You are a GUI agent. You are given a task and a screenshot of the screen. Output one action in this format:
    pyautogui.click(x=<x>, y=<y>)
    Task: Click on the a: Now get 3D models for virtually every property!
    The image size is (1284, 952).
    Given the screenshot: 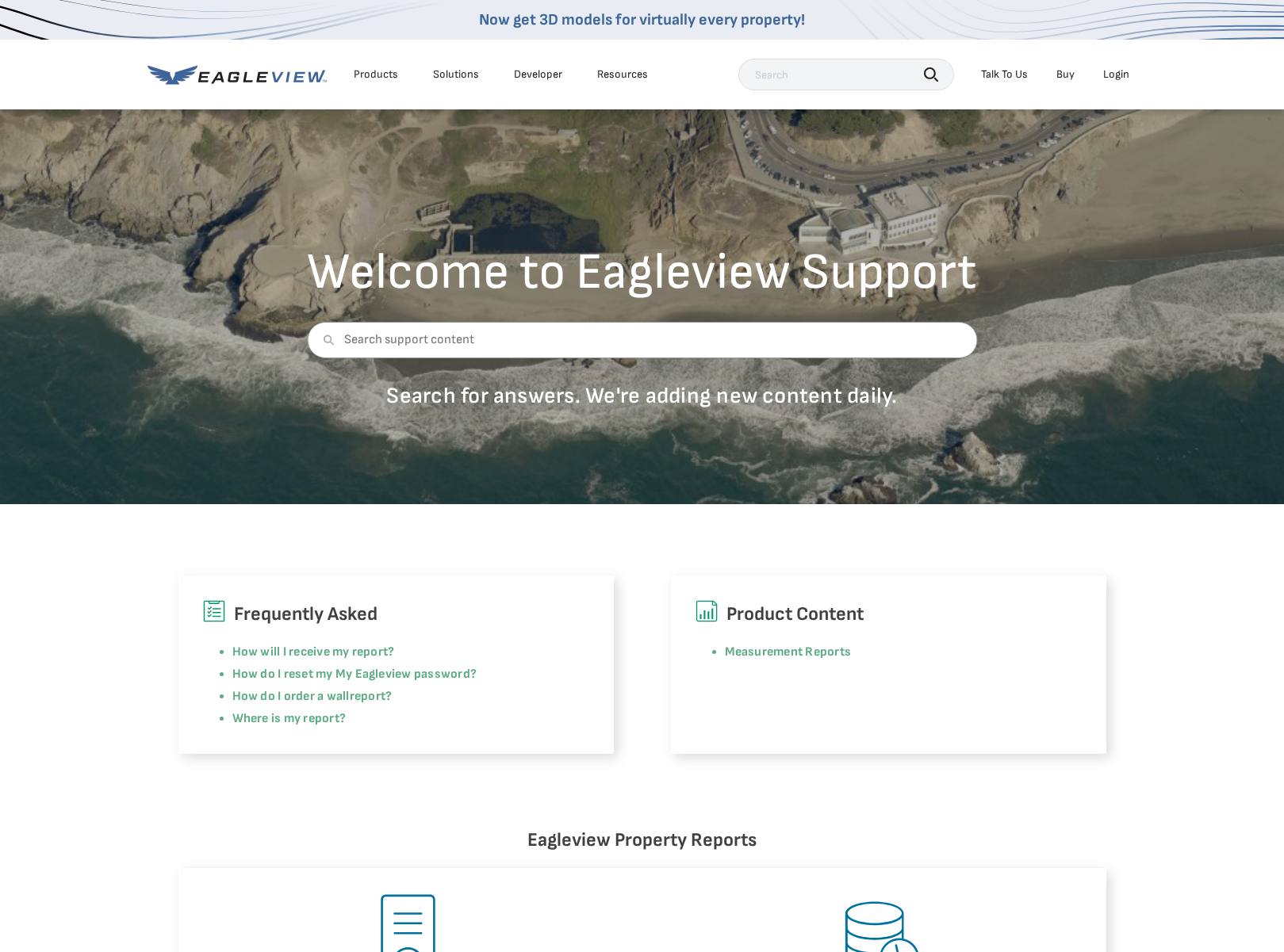 What is the action you would take?
    pyautogui.click(x=642, y=20)
    